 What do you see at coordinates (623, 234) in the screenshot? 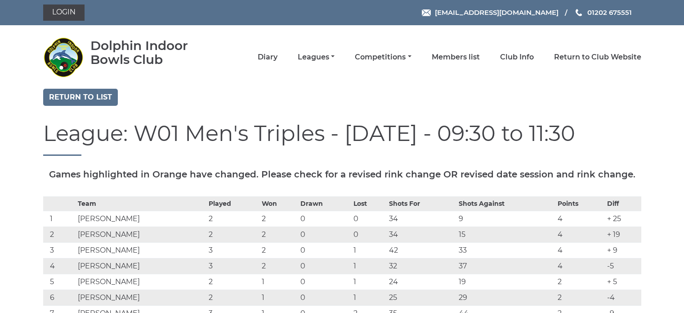
I see `td: + 19` at bounding box center [623, 234].